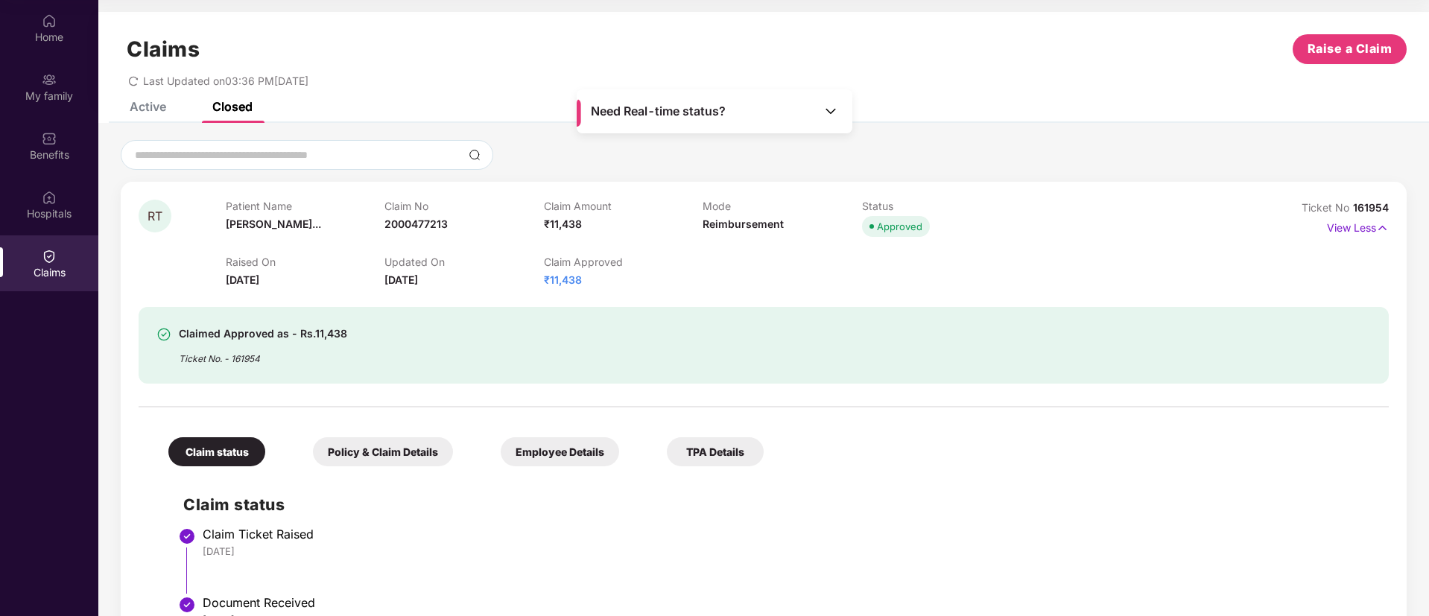 The image size is (1429, 616). I want to click on div: Document Received, so click(788, 603).